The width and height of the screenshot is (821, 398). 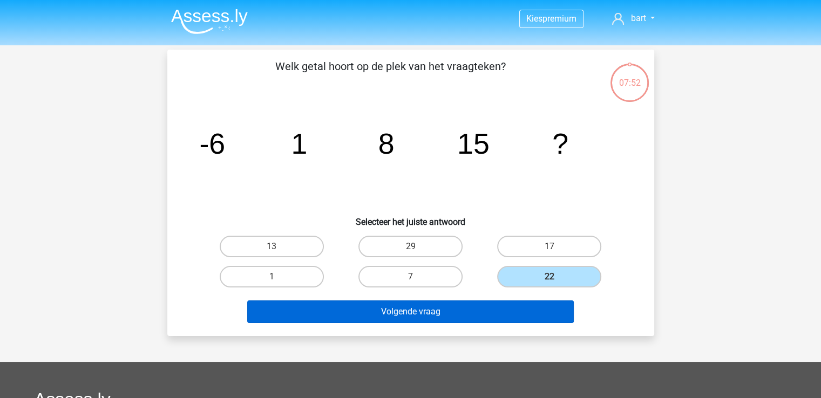 What do you see at coordinates (386, 143) in the screenshot?
I see `tspan: 8` at bounding box center [386, 143].